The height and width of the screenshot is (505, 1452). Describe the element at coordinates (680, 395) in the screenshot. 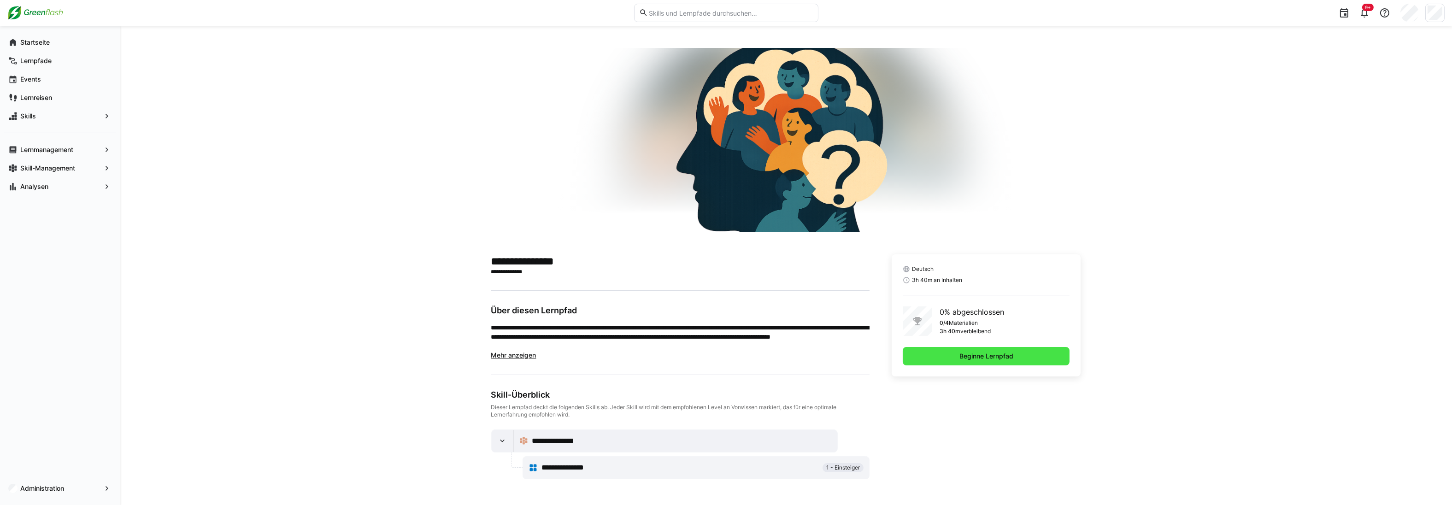

I see `div: Skill-Überblick` at that location.